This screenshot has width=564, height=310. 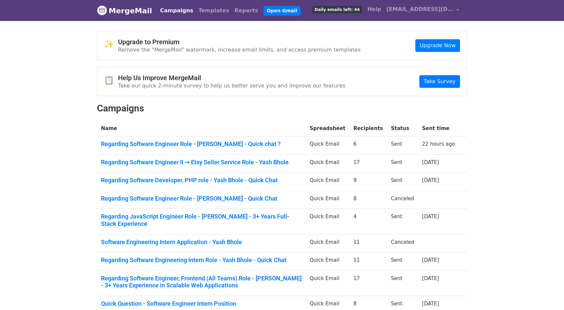 I want to click on th: Recipients, so click(x=368, y=129).